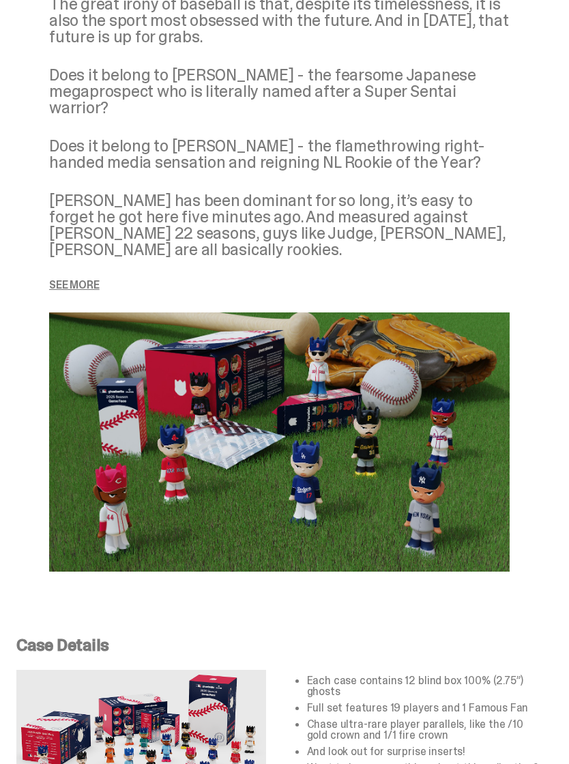 Image resolution: width=569 pixels, height=764 pixels. What do you see at coordinates (425, 731) in the screenshot?
I see `li: Chase ultra-rare player parallels, like the /10 gold crown and 1/1 fire crown` at bounding box center [425, 731].